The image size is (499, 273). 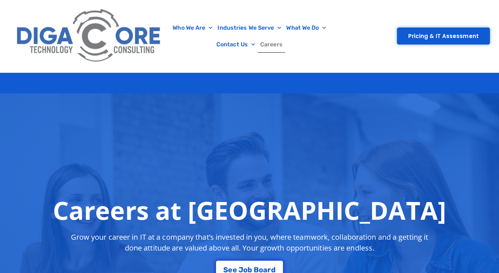 What do you see at coordinates (89, 36) in the screenshot?
I see `img: Digacore Logo` at bounding box center [89, 36].